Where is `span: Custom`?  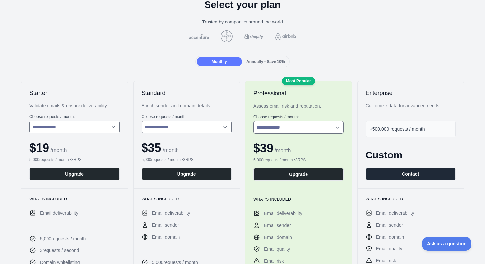
span: Custom is located at coordinates (384, 155).